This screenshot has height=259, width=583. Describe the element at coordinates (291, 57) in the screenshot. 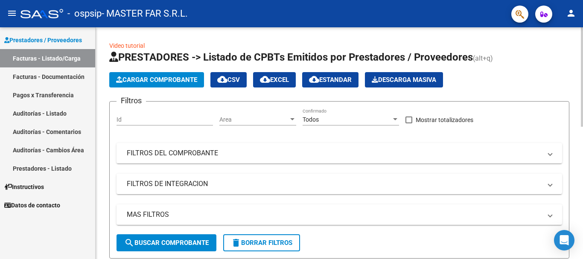

I see `span: PRESTADORES -> Listado de CPBTs Emitidos por Prestadores / Proveedores` at that location.